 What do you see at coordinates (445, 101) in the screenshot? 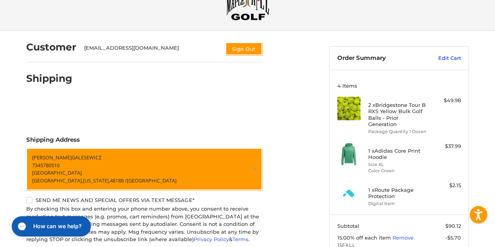
I see `div: $49.98` at bounding box center [445, 101].